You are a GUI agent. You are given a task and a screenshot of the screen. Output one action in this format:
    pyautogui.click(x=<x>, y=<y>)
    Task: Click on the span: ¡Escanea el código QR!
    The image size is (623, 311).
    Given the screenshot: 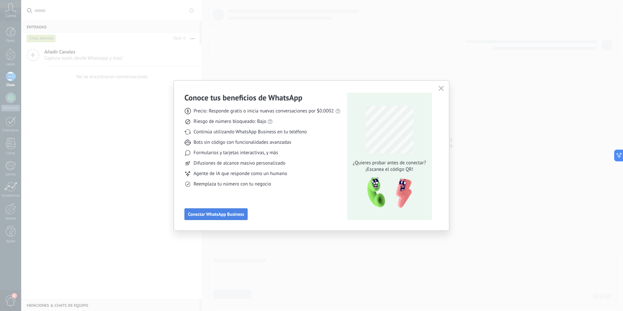 What is the action you would take?
    pyautogui.click(x=389, y=169)
    